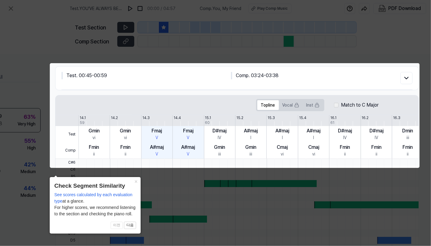  Describe the element at coordinates (146, 76) in the screenshot. I see `div: Test . 00:45 - 00:59` at that location.